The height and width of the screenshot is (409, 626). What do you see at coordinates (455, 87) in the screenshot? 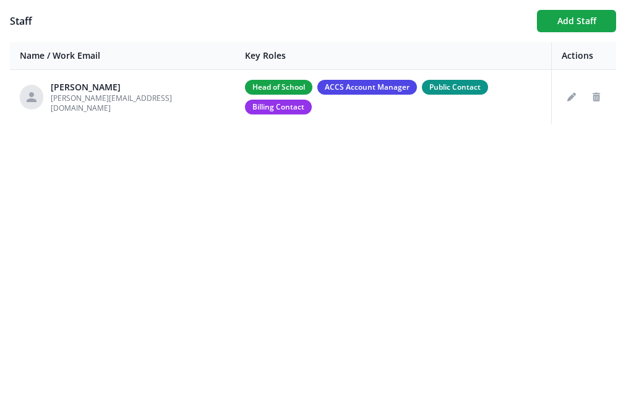
I see `span: Public Contact` at bounding box center [455, 87].